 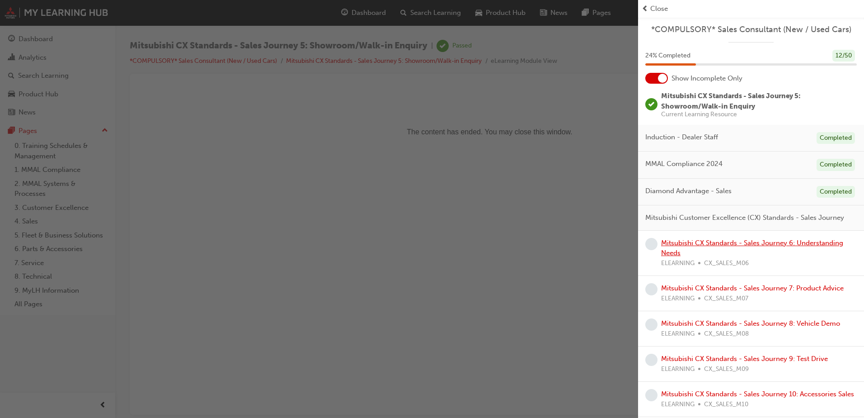 What do you see at coordinates (726, 333) in the screenshot?
I see `span: CX_SALES_M08` at bounding box center [726, 333].